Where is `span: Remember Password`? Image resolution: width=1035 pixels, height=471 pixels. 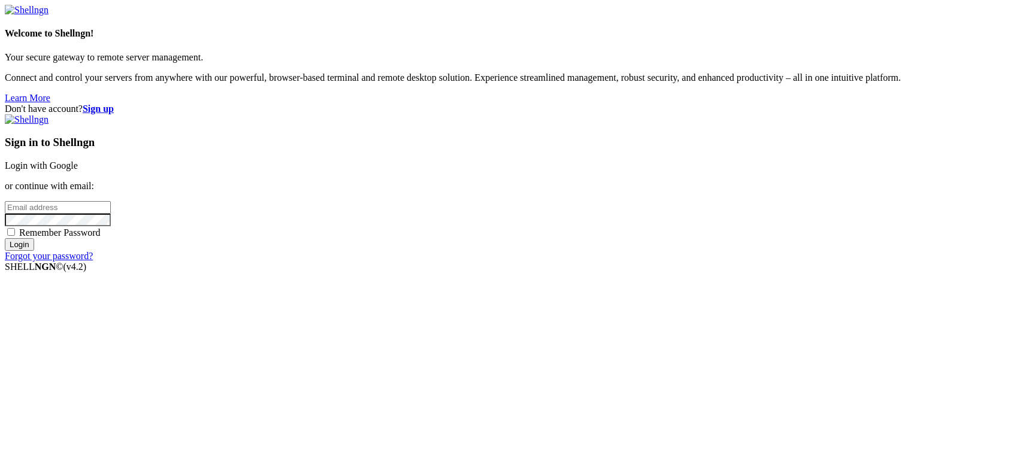
span: Remember Password is located at coordinates (60, 232).